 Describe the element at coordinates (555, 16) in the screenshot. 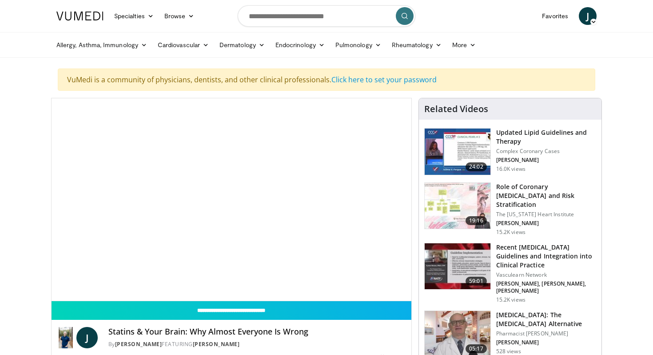

I see `a: Favorites` at that location.